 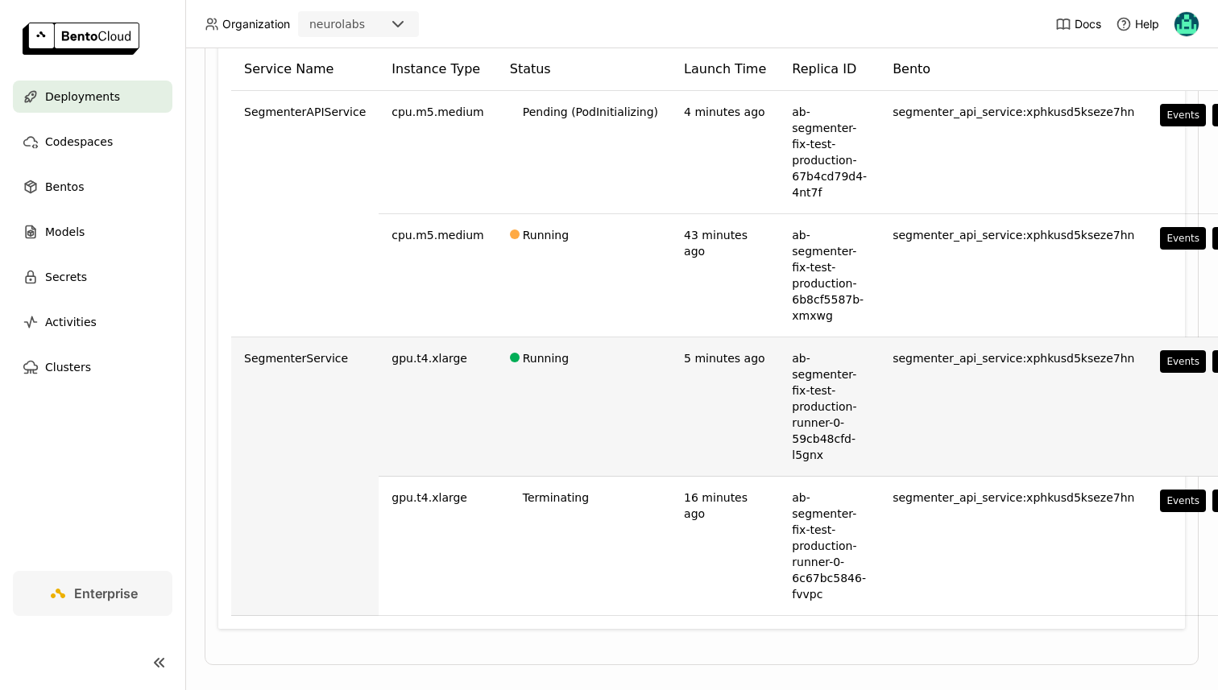 I want to click on span: Enterprise, so click(x=106, y=594).